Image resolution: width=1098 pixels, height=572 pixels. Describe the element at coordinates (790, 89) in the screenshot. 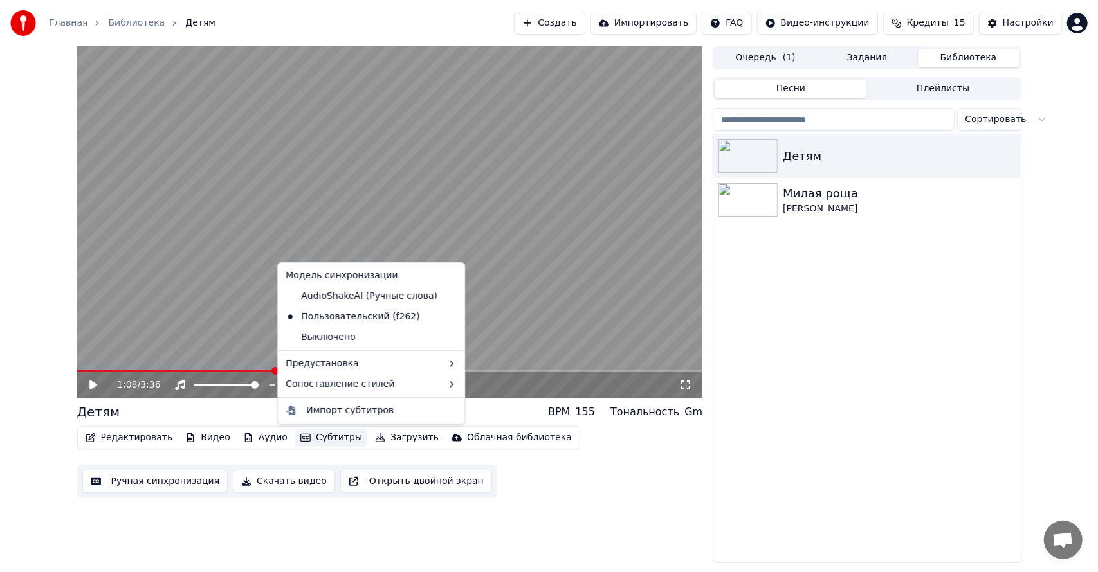

I see `button: Песни` at that location.